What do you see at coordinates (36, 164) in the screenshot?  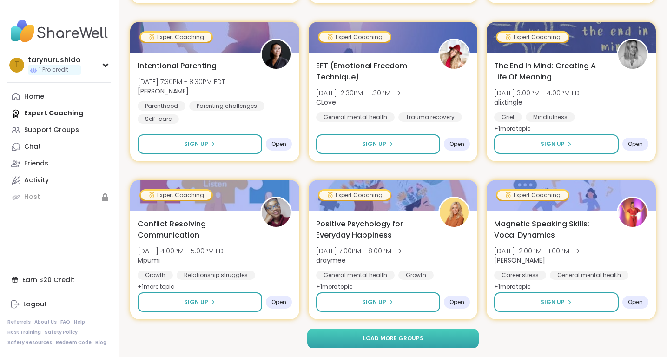 I see `div: Friends` at bounding box center [36, 164].